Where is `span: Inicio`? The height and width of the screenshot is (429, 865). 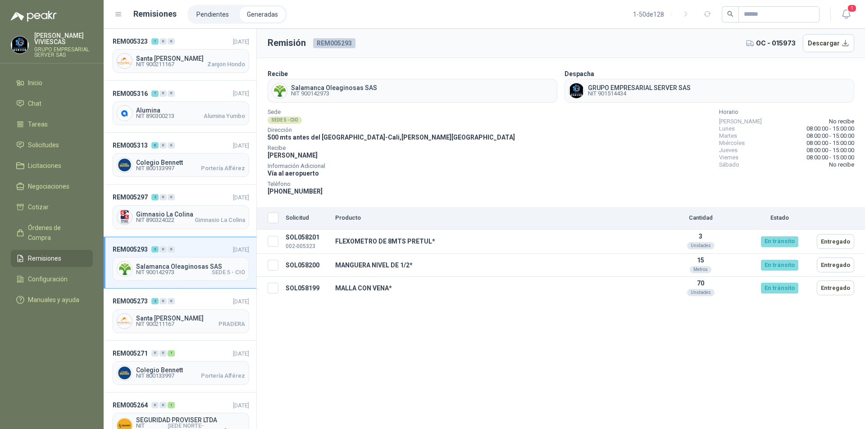 span: Inicio is located at coordinates (35, 83).